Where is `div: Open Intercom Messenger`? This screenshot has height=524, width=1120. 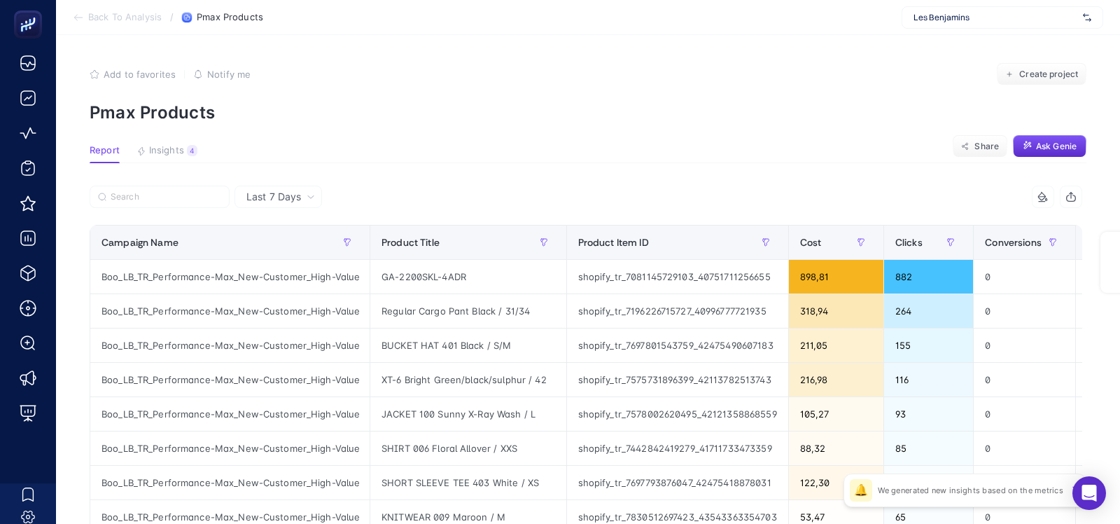
div: Open Intercom Messenger is located at coordinates (1090, 493).